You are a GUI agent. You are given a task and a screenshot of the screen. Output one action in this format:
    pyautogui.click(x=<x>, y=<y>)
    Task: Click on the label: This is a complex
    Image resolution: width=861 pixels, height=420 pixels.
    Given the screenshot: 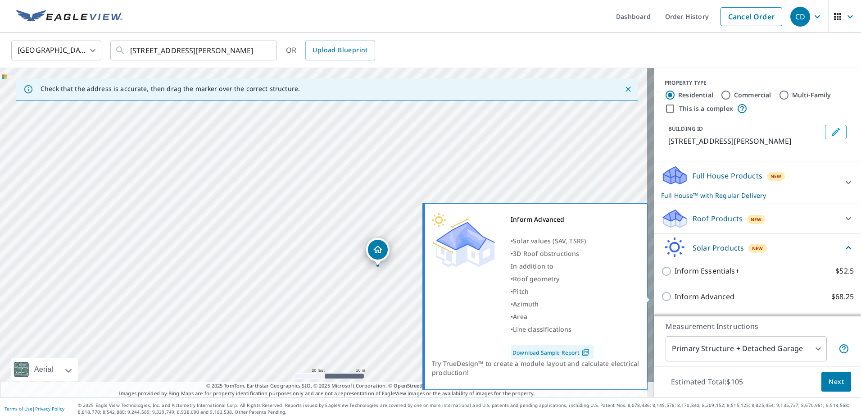 What is the action you would take?
    pyautogui.click(x=706, y=109)
    